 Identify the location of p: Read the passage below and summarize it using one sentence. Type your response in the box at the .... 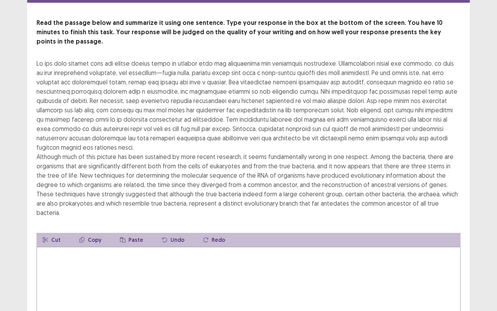
(248, 32).